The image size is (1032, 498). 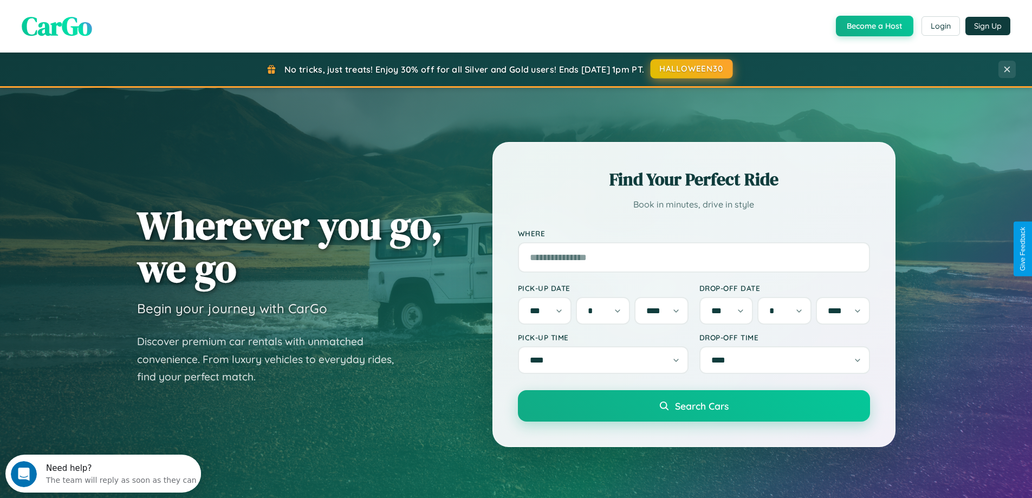 I want to click on span: CarGo, so click(x=57, y=26).